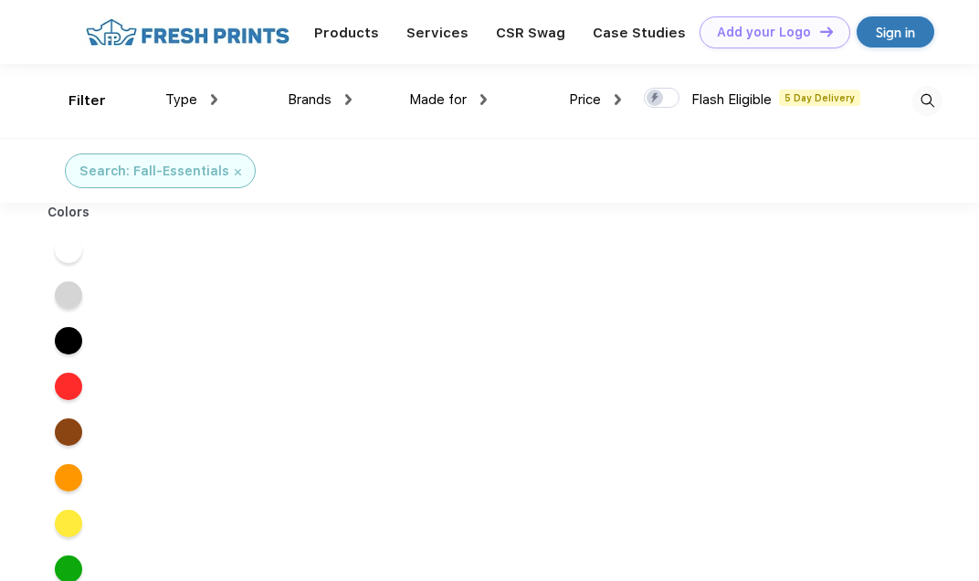 This screenshot has height=581, width=979. What do you see at coordinates (87, 100) in the screenshot?
I see `div: Filter` at bounding box center [87, 100].